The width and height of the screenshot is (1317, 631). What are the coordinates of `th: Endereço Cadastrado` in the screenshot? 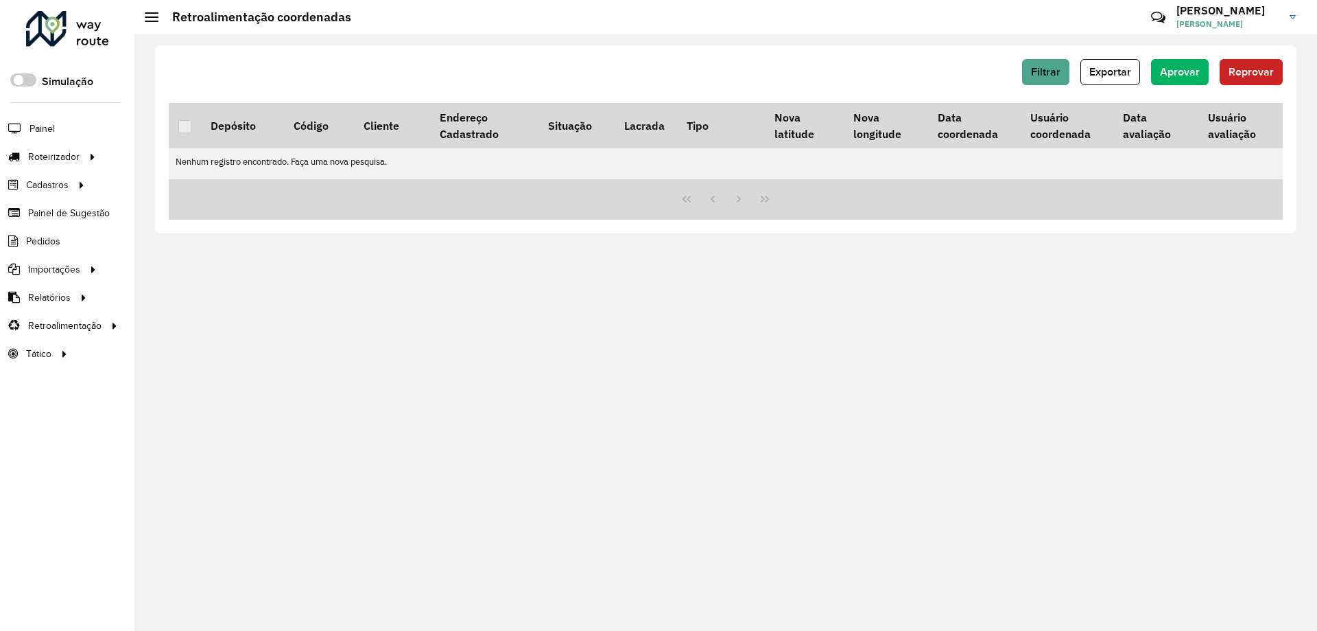 It's located at (484, 126).